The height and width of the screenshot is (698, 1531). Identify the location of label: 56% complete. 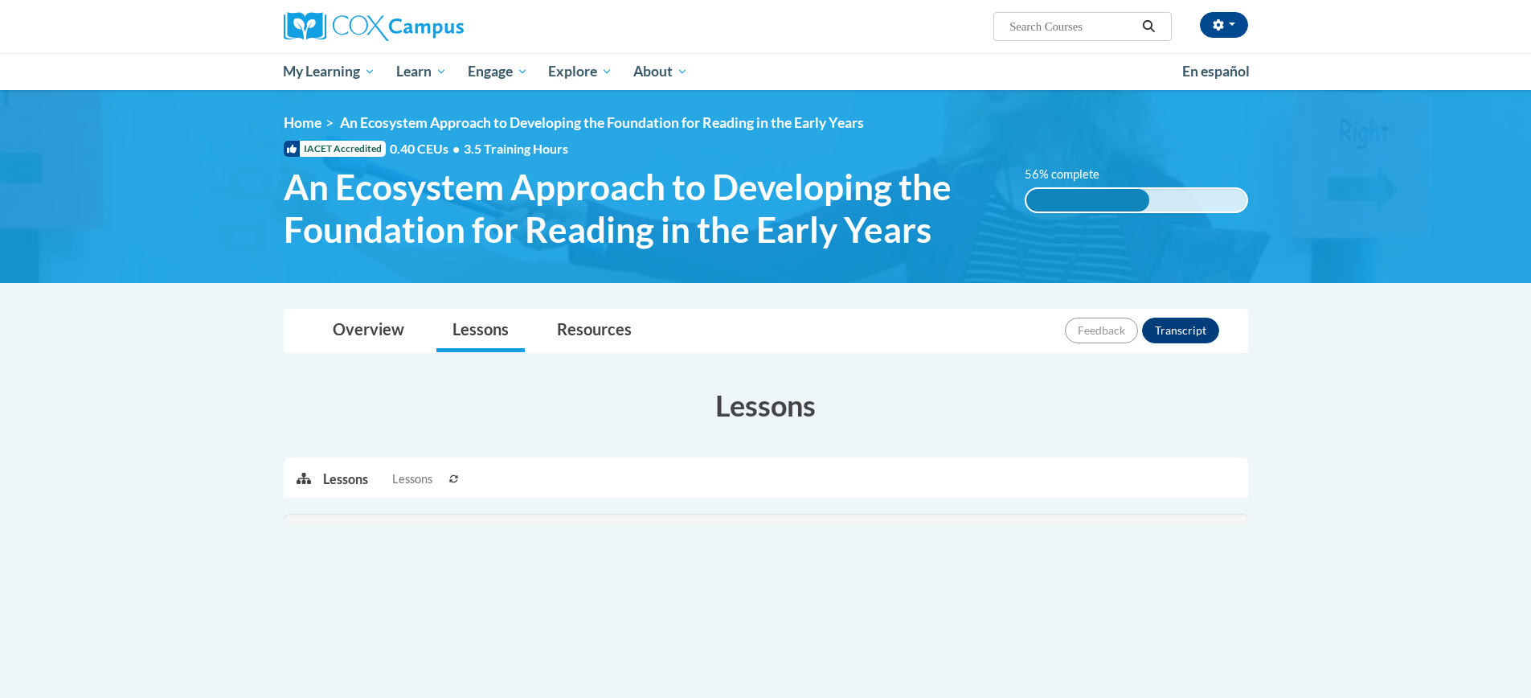
(1071, 174).